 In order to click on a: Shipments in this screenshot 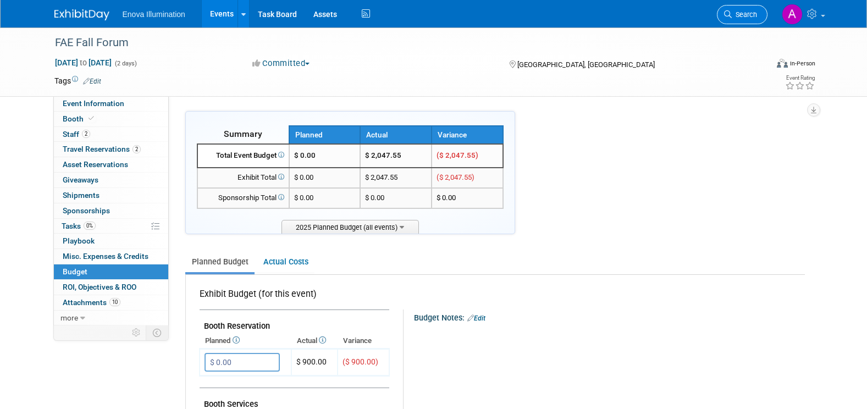, I will do `click(111, 195)`.